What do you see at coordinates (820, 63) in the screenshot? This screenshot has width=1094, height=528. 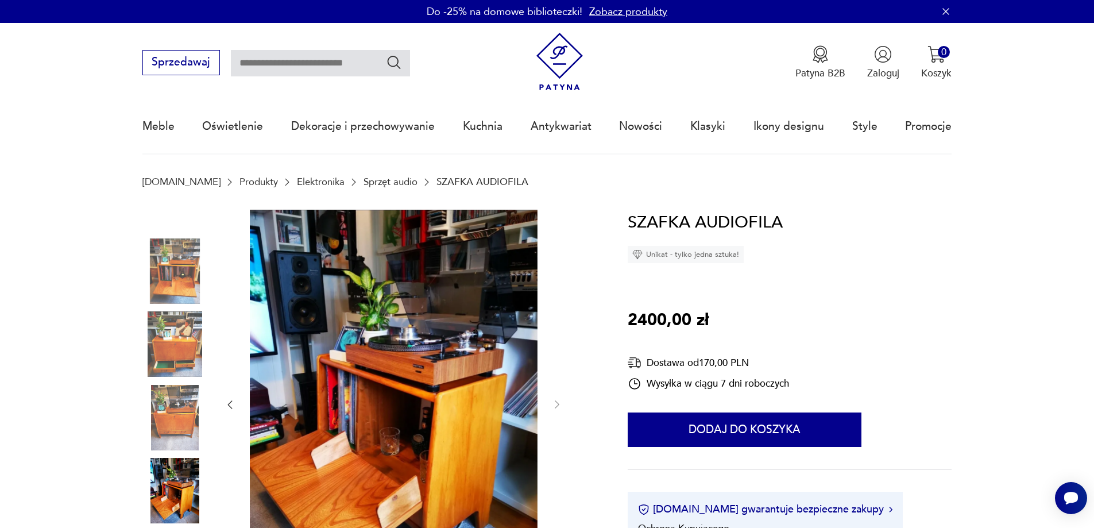 I see `a: Ikona medaluPatyna B2B` at bounding box center [820, 63].